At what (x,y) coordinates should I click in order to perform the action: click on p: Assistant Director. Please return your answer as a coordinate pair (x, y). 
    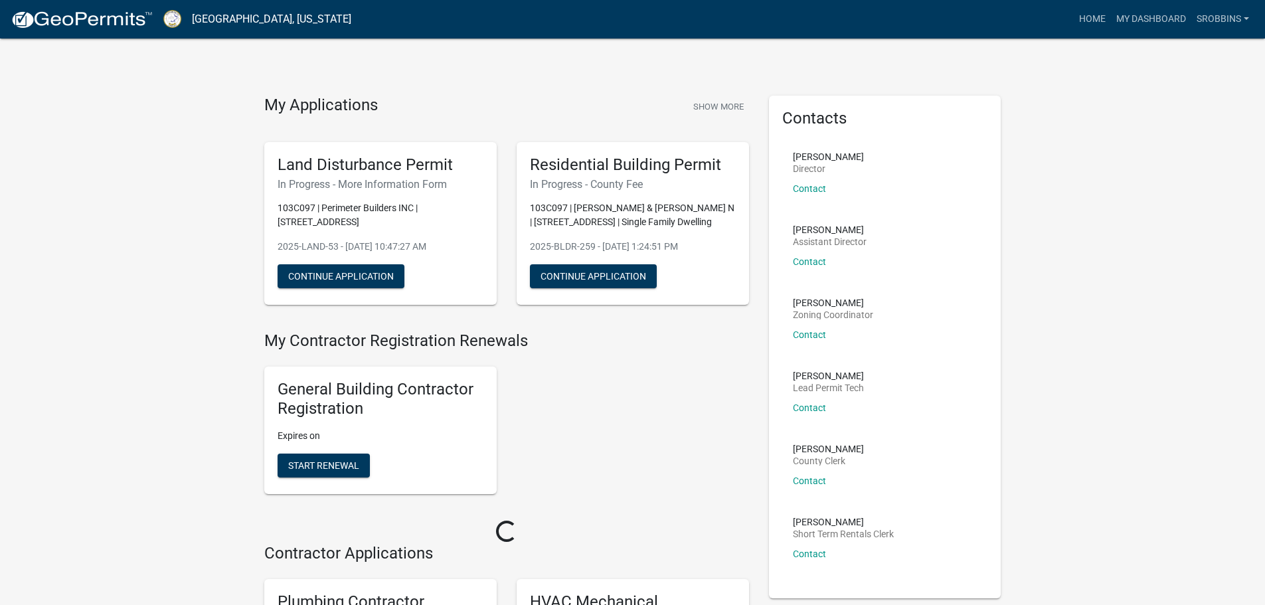
    Looking at the image, I should click on (830, 242).